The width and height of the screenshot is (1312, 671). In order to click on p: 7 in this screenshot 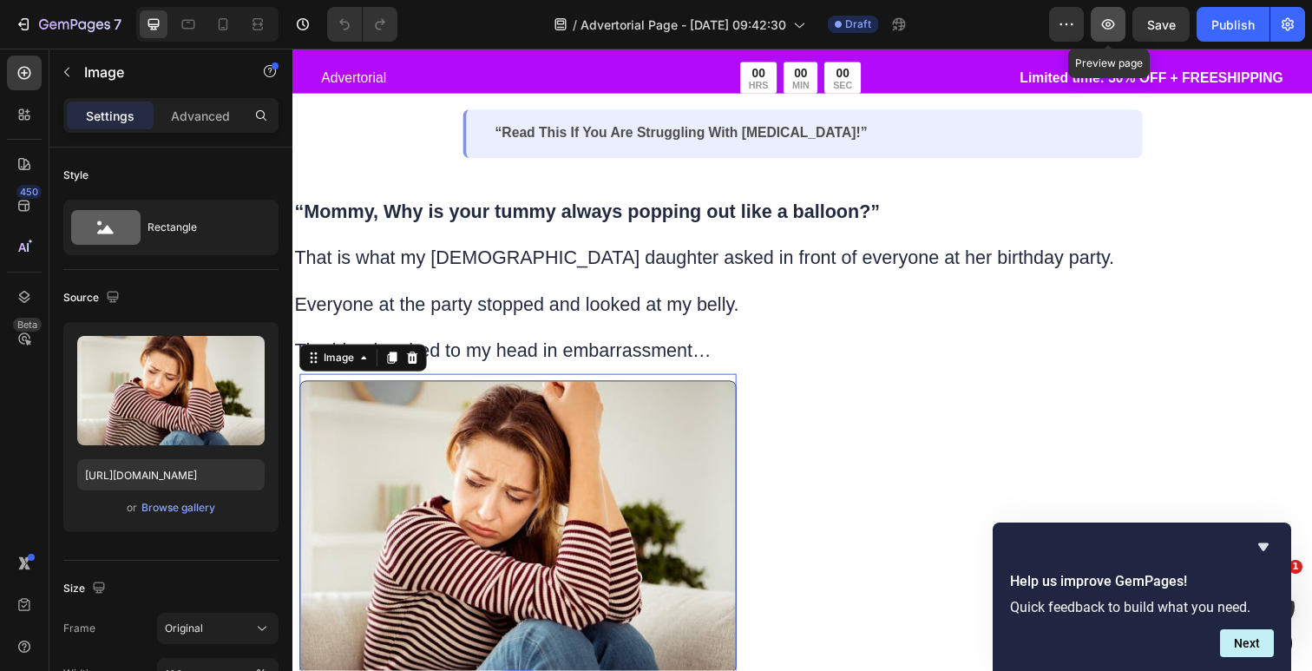, I will do `click(117, 24)`.